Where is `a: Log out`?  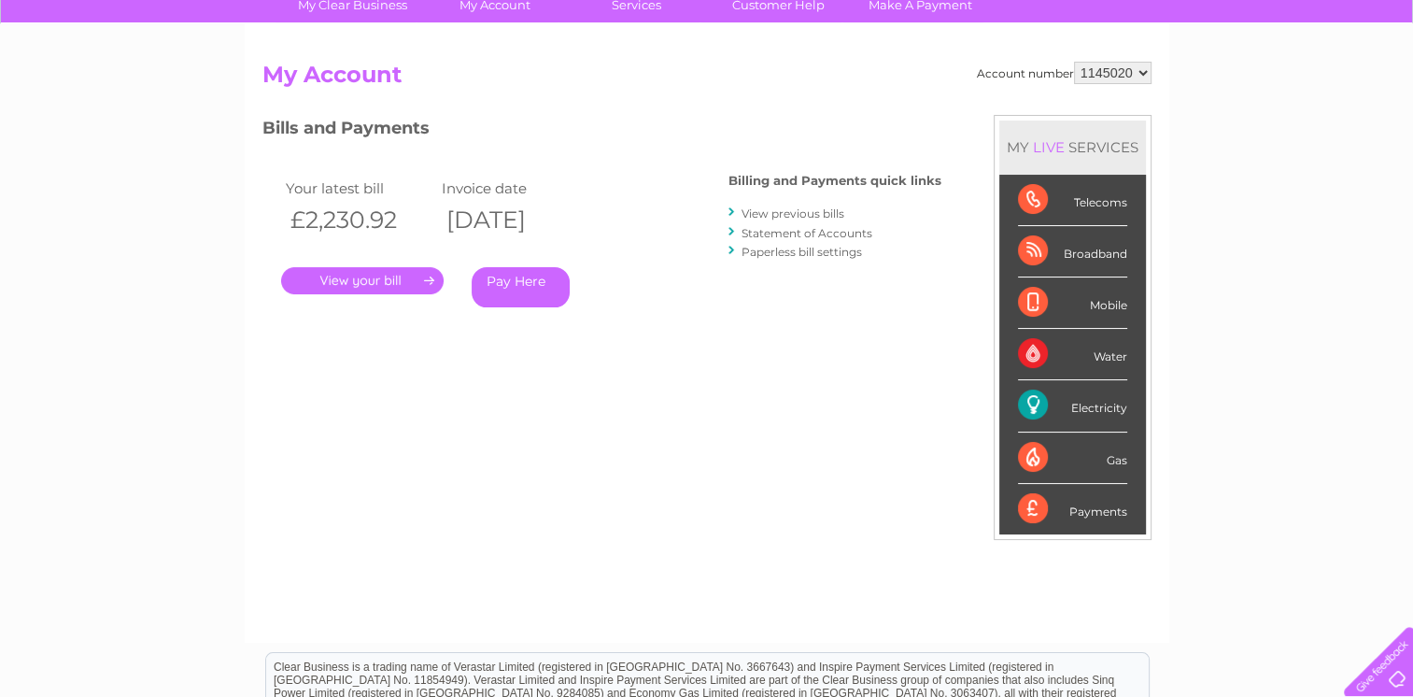 a: Log out is located at coordinates (1373, 86).